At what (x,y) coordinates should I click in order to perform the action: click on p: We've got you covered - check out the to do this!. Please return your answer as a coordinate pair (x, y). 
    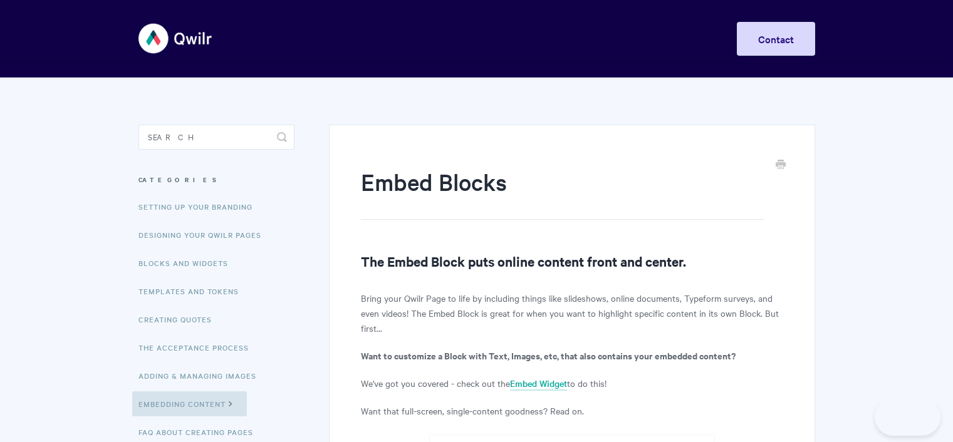
    Looking at the image, I should click on (571, 383).